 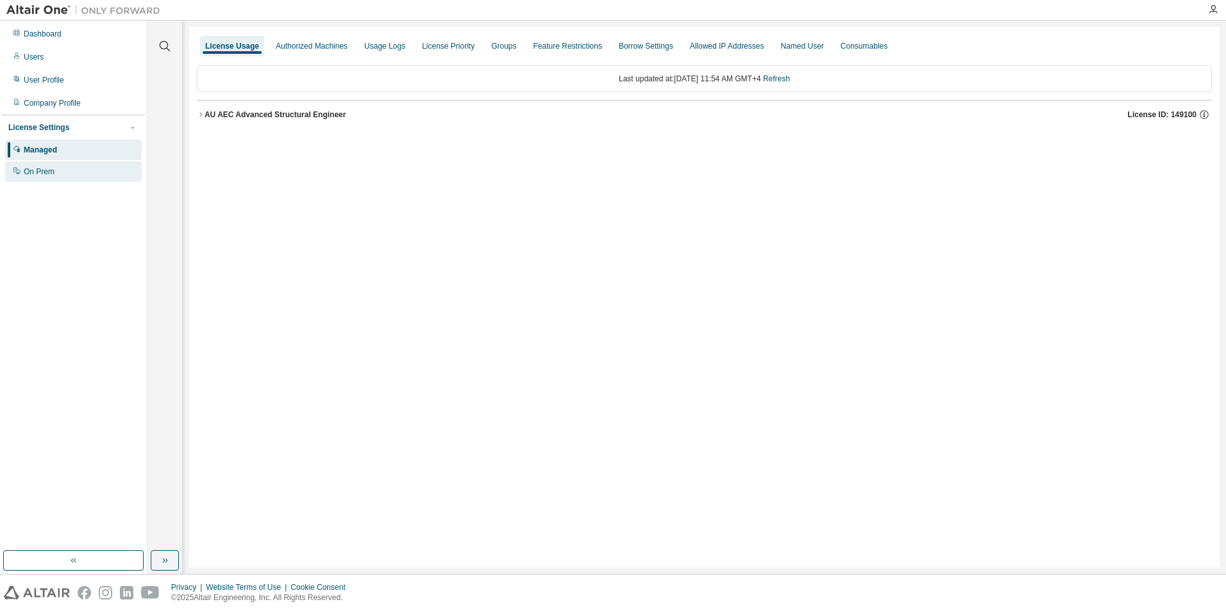 I want to click on div: Feature Restrictions, so click(x=567, y=46).